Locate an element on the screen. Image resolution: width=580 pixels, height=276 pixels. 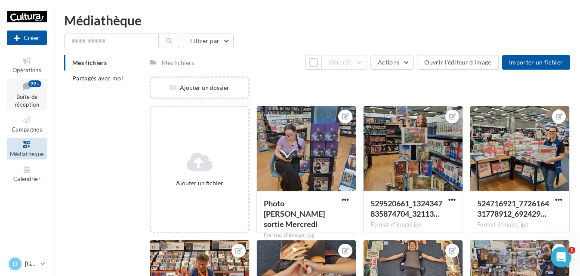
button: Filtrer par is located at coordinates (208, 41).